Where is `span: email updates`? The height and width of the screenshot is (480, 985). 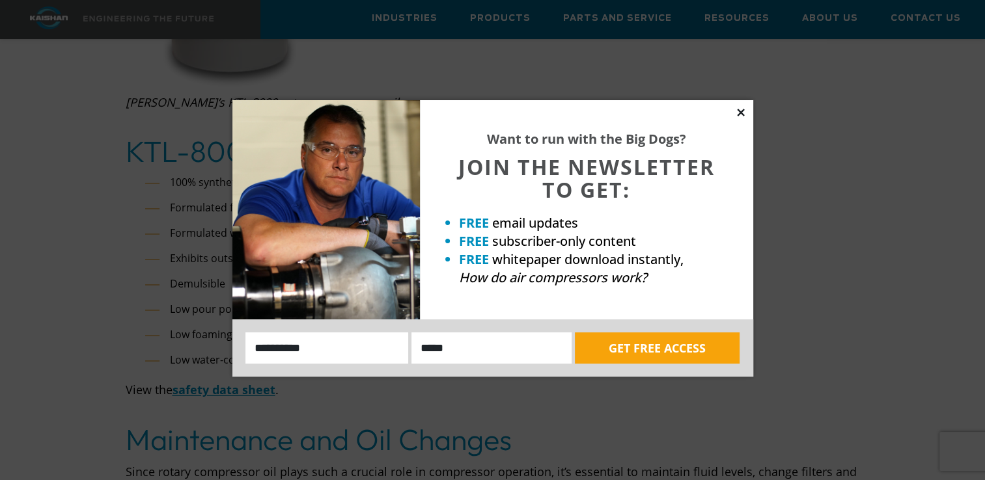
span: email updates is located at coordinates (535, 223).